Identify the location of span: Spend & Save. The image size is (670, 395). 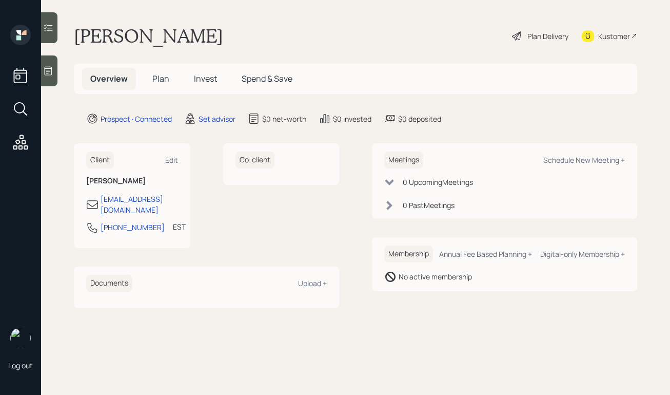
(267, 79).